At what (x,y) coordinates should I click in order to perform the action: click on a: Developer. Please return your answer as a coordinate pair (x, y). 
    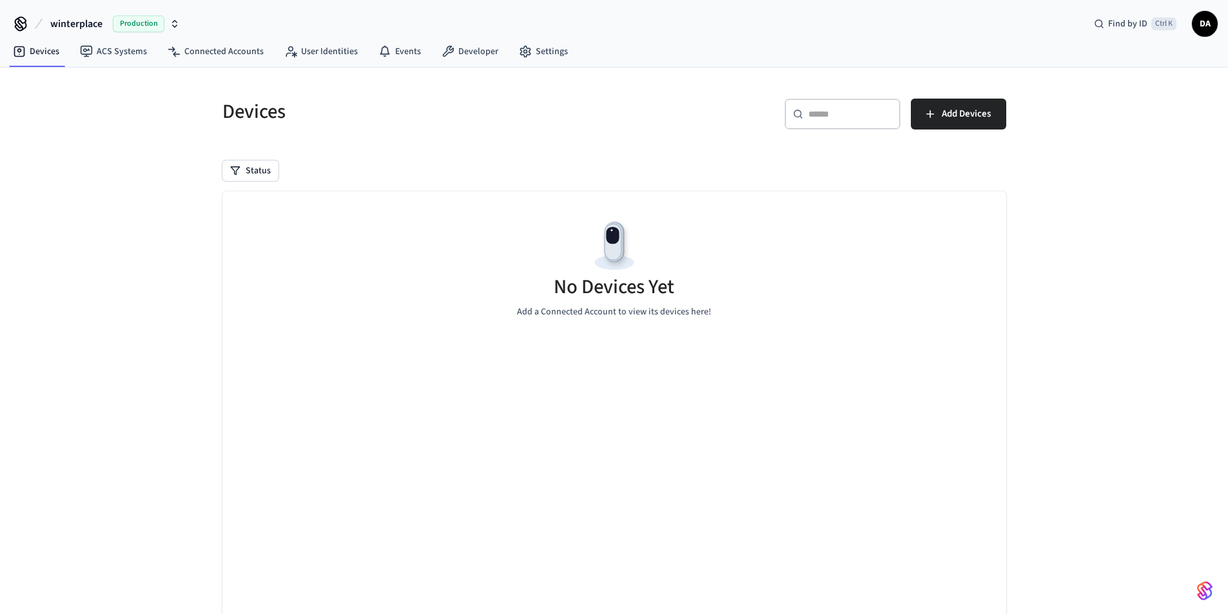
    Looking at the image, I should click on (470, 52).